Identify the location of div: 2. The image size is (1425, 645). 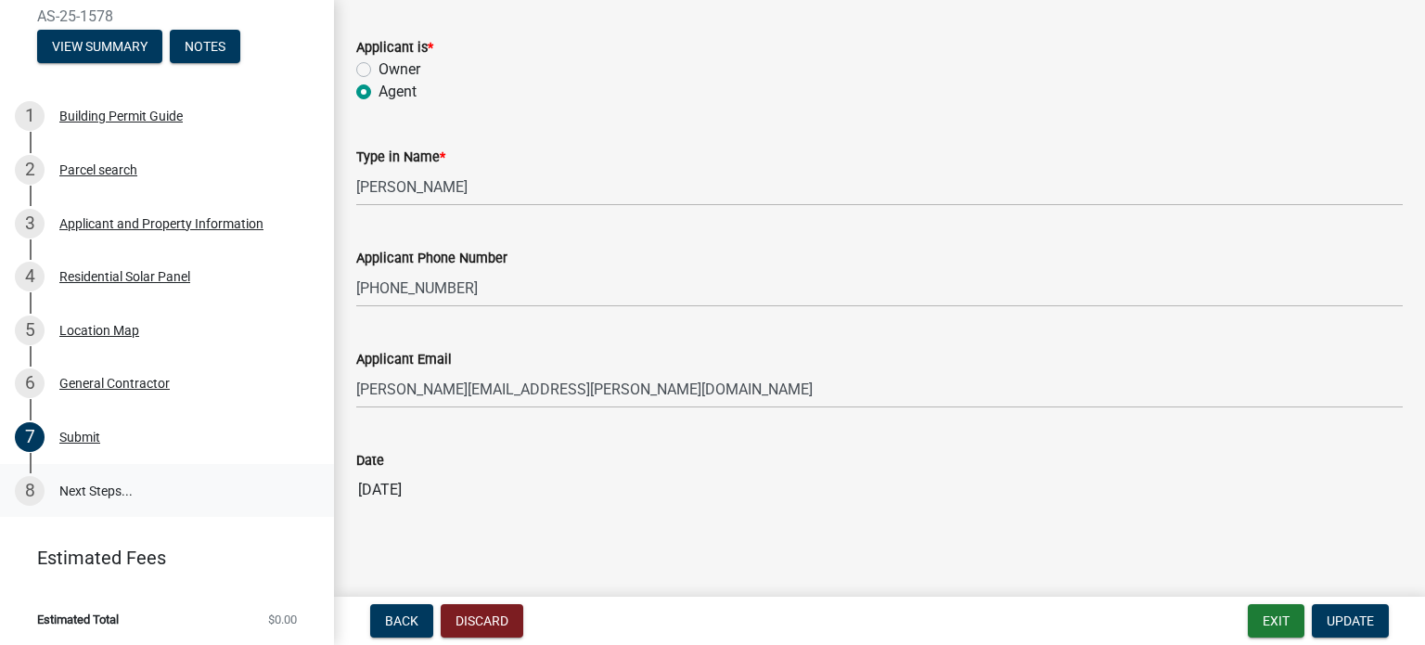
(30, 170).